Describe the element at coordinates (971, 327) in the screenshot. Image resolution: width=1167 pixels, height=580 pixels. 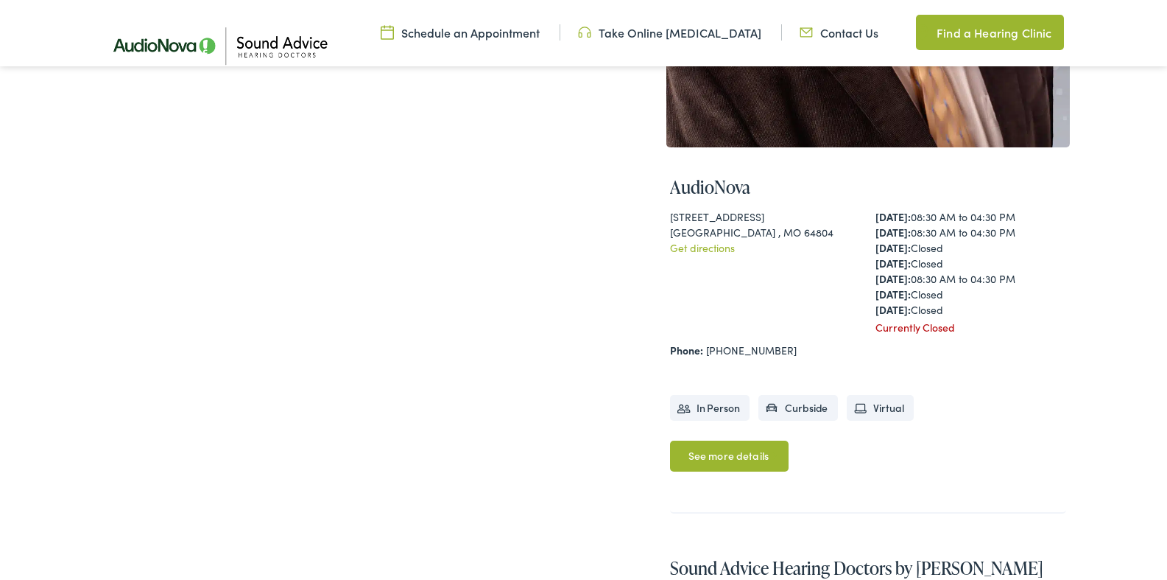
I see `div: Currently Closed` at that location.